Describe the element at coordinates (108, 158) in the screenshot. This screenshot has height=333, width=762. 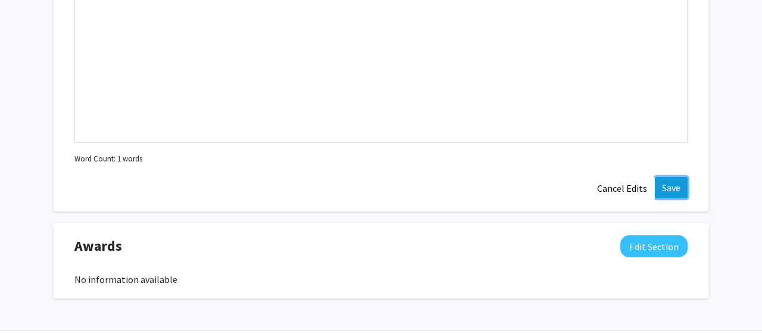
I see `small: Word Count: 1 words` at that location.